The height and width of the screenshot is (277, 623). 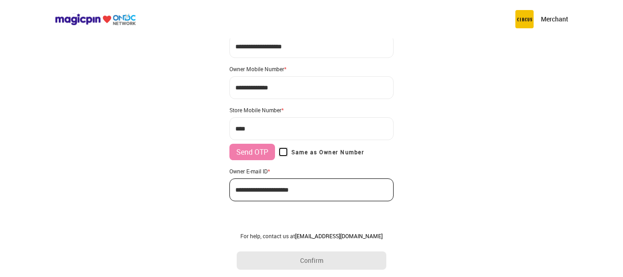 I want to click on label: Same as Owner Number, so click(x=321, y=152).